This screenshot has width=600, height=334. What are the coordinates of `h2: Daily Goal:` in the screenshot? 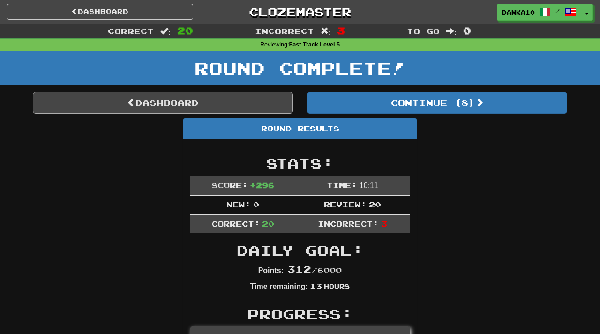 It's located at (300, 250).